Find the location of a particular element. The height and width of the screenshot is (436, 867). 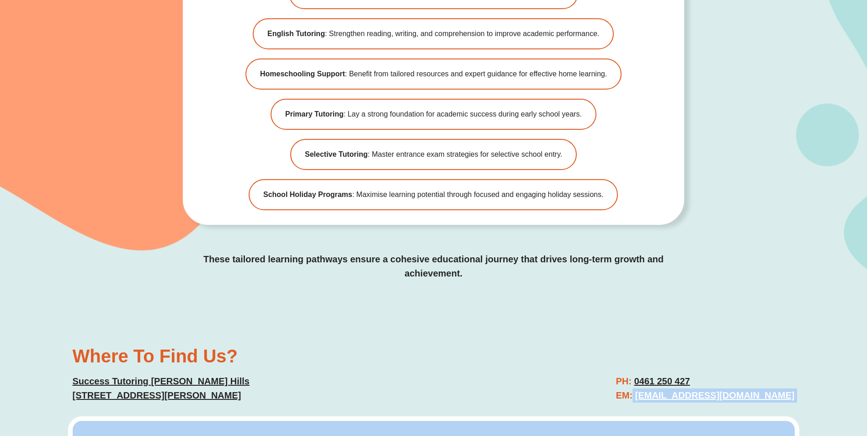

a: Homeschooling Support: Benefit from tailored resources and expert guidance for effective home lea... is located at coordinates (433, 74).